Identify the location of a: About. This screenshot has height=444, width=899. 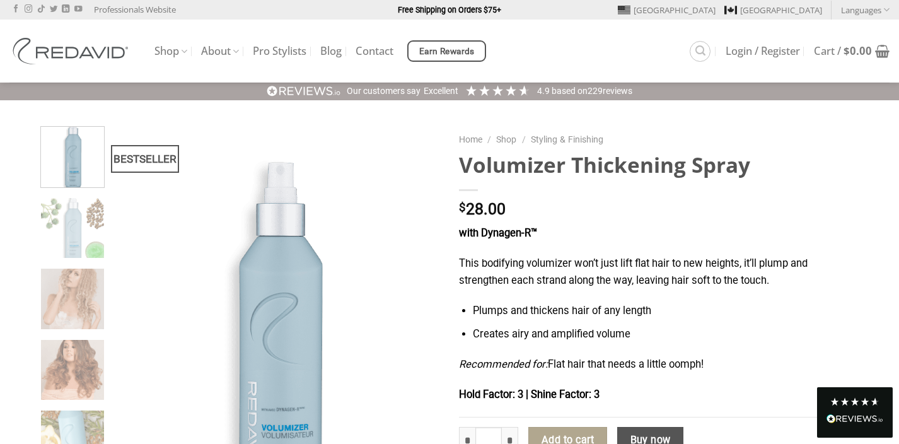
(220, 51).